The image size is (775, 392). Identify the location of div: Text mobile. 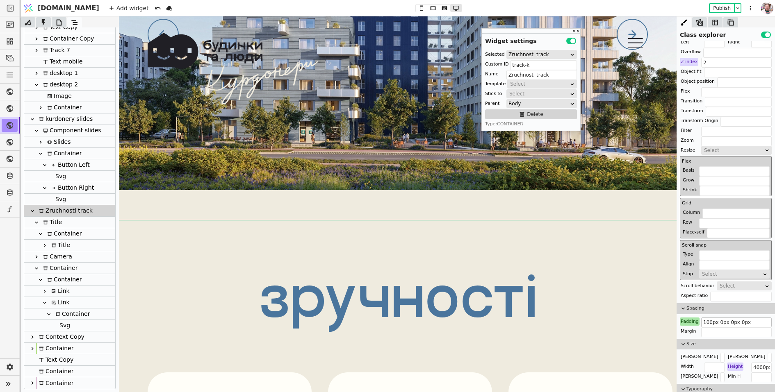
(61, 61).